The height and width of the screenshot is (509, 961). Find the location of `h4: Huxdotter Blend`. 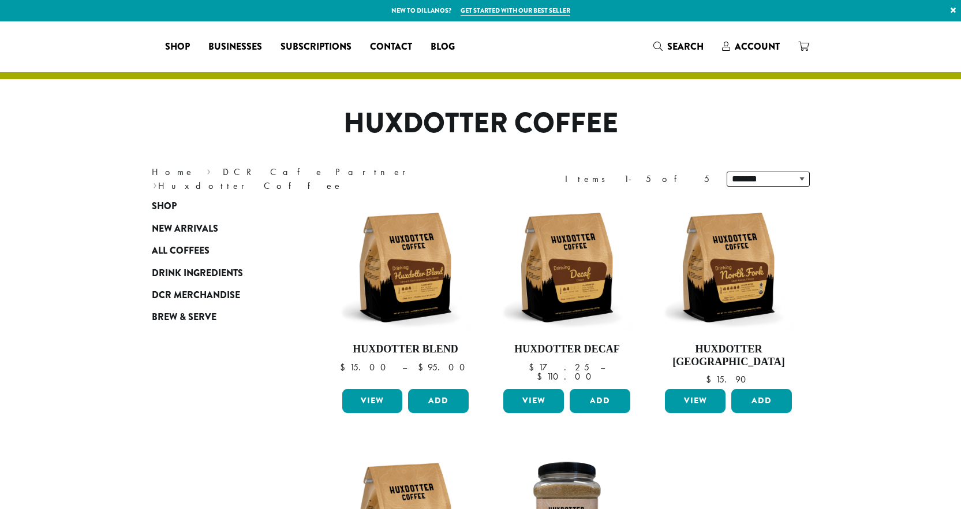

h4: Huxdotter Blend is located at coordinates (406, 349).